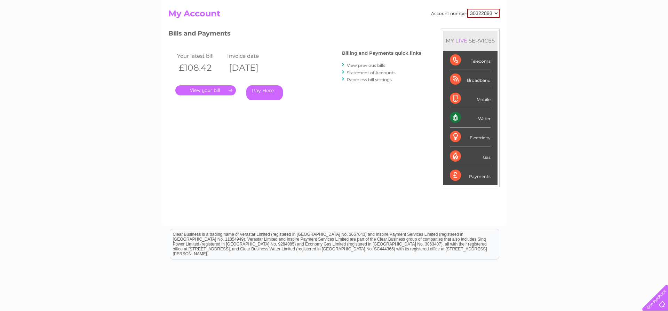  What do you see at coordinates (470, 175) in the screenshot?
I see `div: Payments` at bounding box center [470, 175].